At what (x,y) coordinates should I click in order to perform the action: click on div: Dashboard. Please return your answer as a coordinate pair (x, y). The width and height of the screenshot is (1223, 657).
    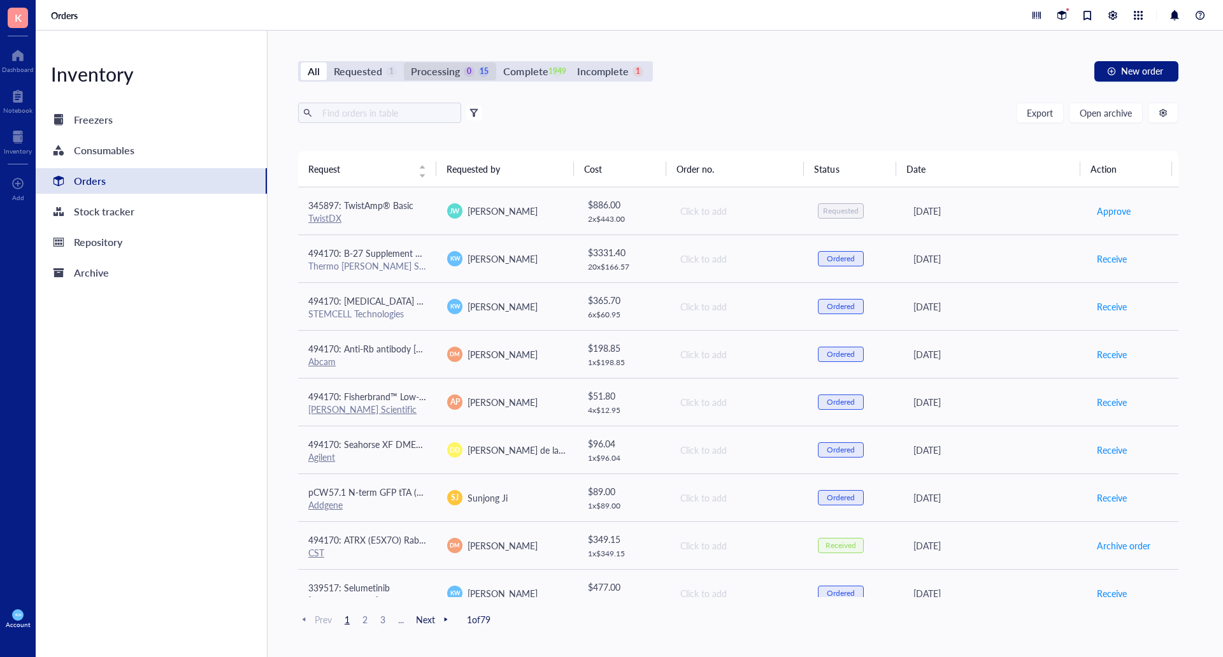
    Looking at the image, I should click on (18, 69).